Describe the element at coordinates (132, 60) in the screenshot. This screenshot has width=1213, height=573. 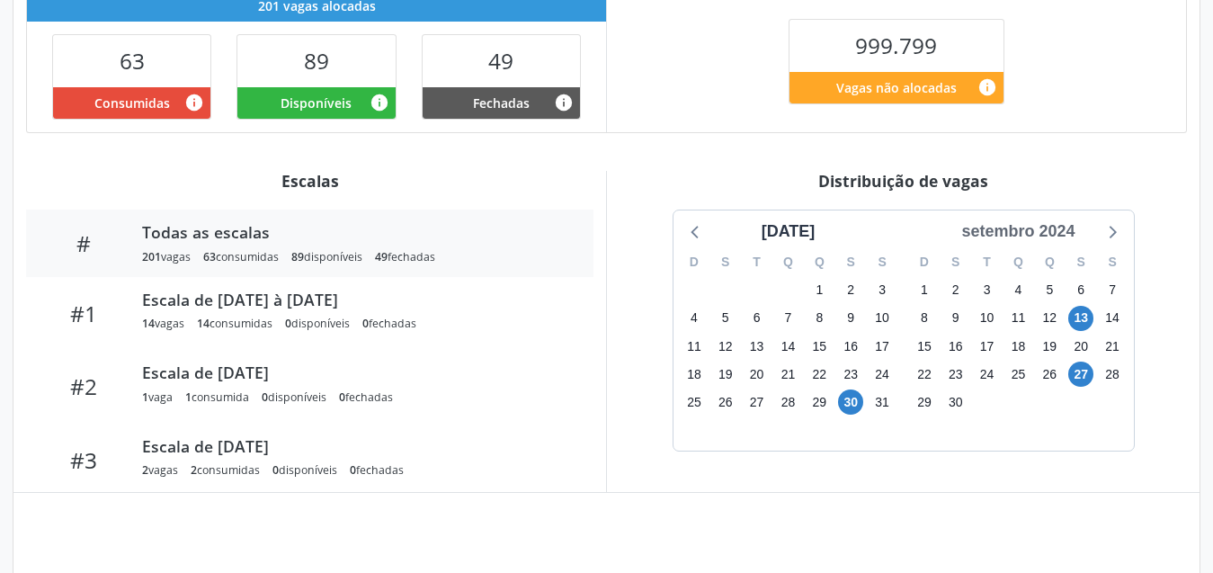
I see `span: 63` at that location.